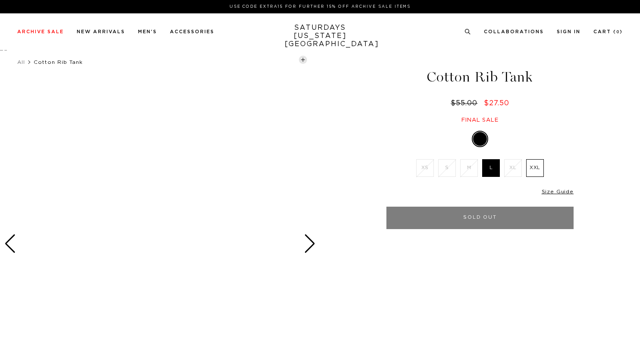 This screenshot has height=343, width=640. What do you see at coordinates (21, 62) in the screenshot?
I see `a: All` at bounding box center [21, 62].